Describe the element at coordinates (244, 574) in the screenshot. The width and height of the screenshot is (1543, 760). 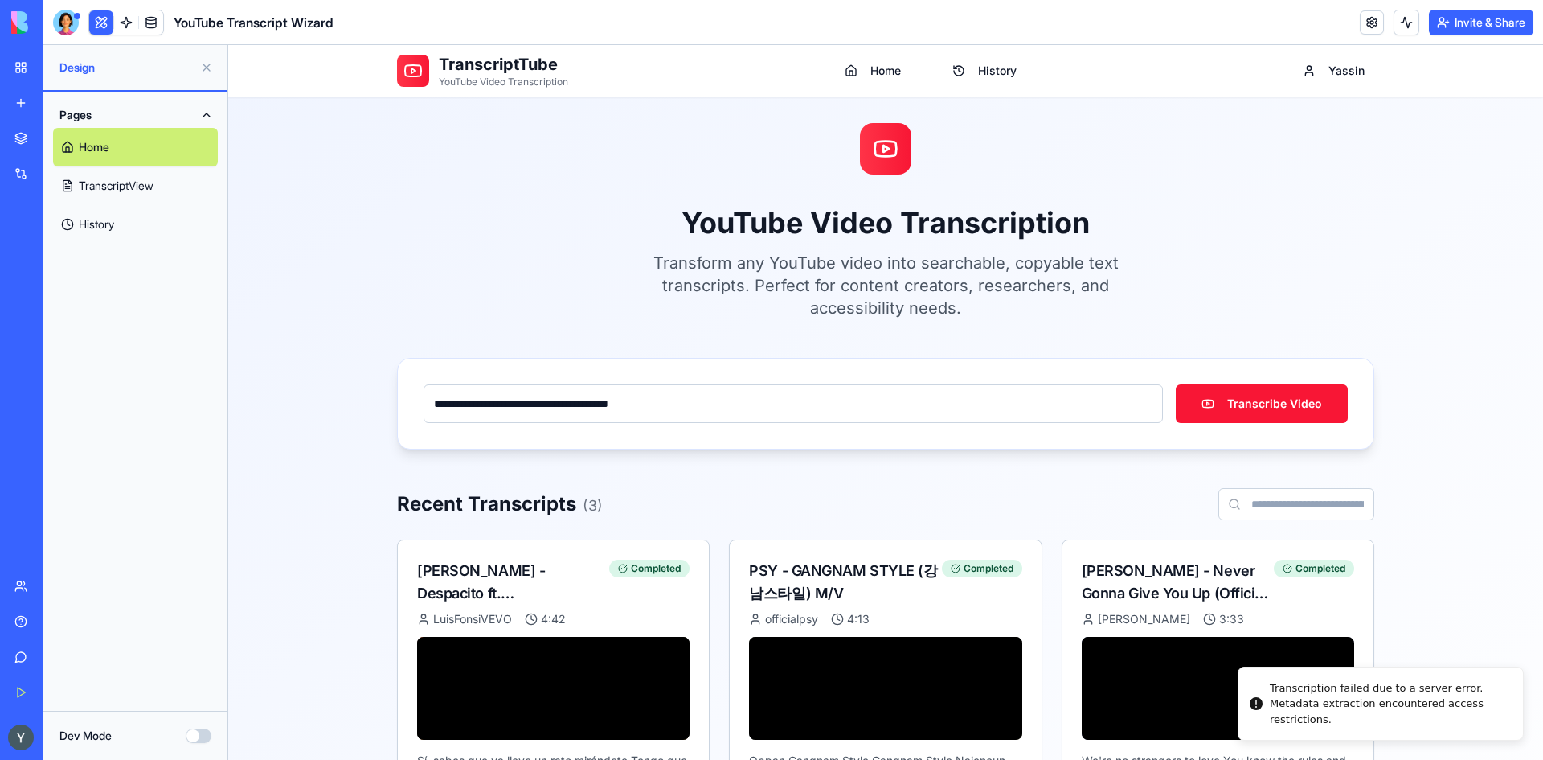
I see `span: LuisFonsiVEVO` at that location.